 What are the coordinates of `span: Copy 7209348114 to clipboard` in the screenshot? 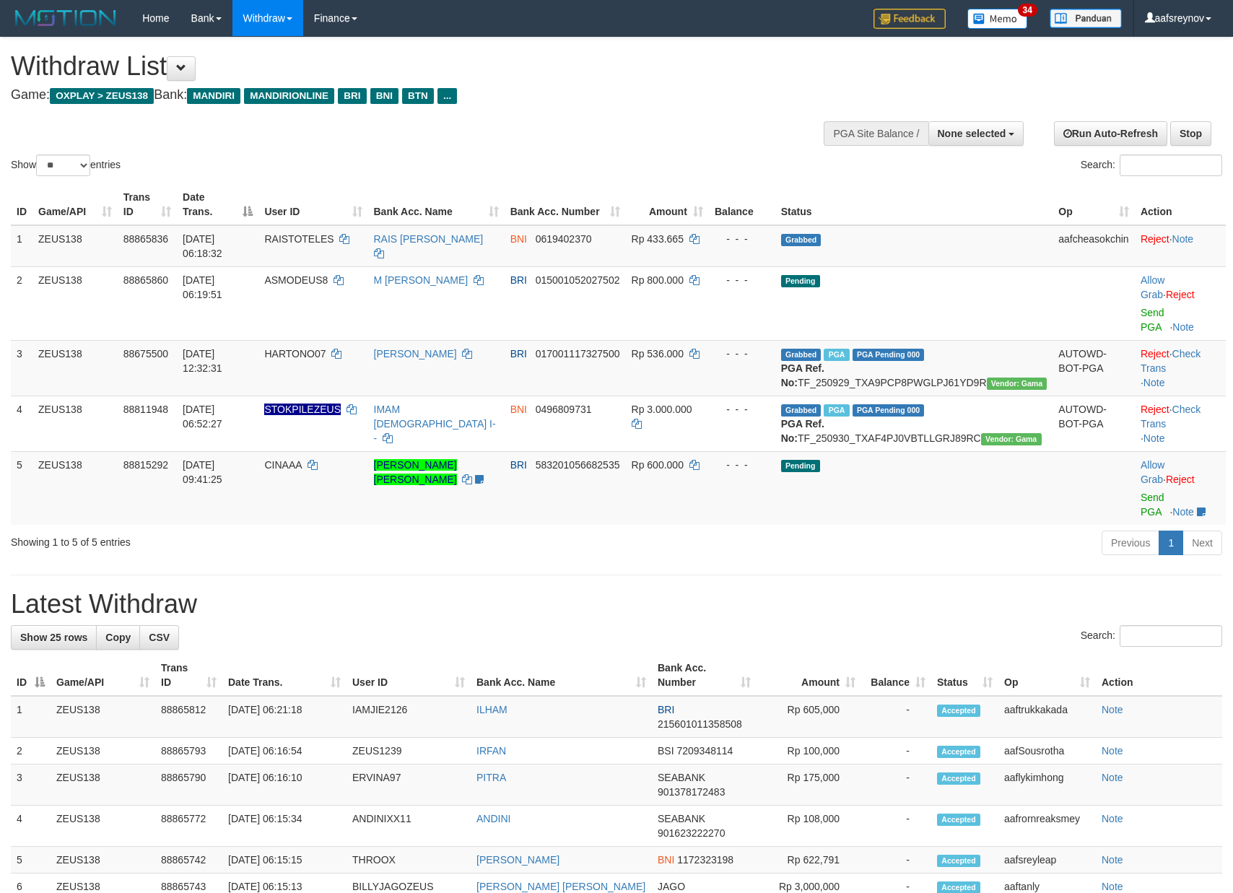 It's located at (705, 751).